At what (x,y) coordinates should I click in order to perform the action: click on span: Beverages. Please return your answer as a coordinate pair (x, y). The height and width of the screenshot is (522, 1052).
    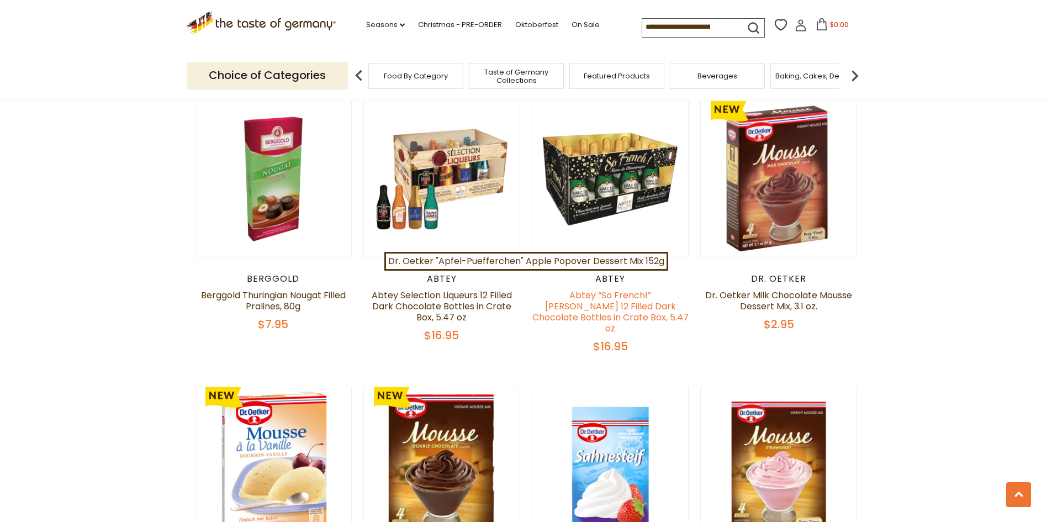
    Looking at the image, I should click on (717, 76).